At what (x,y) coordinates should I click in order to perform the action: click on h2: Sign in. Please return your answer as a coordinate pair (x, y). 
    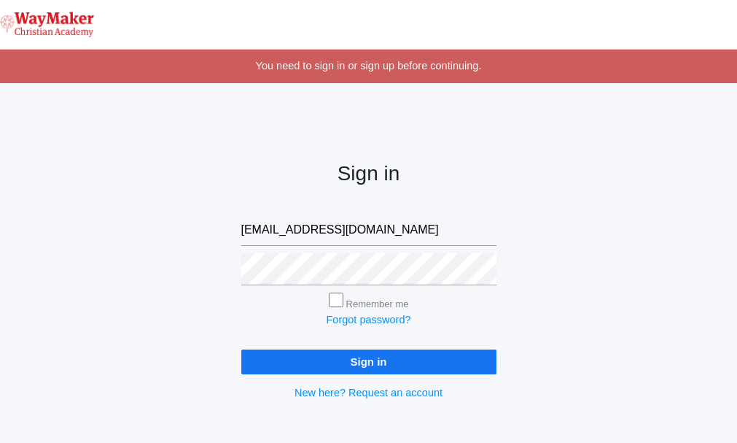
    Looking at the image, I should click on (369, 174).